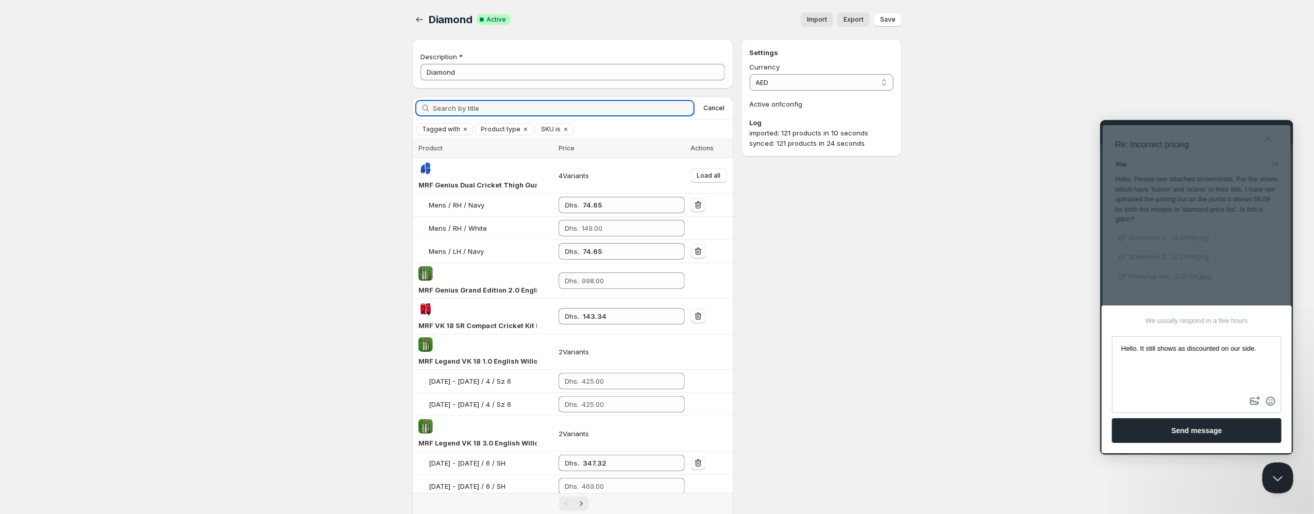 This screenshot has width=1314, height=514. I want to click on a: Export, so click(853, 20).